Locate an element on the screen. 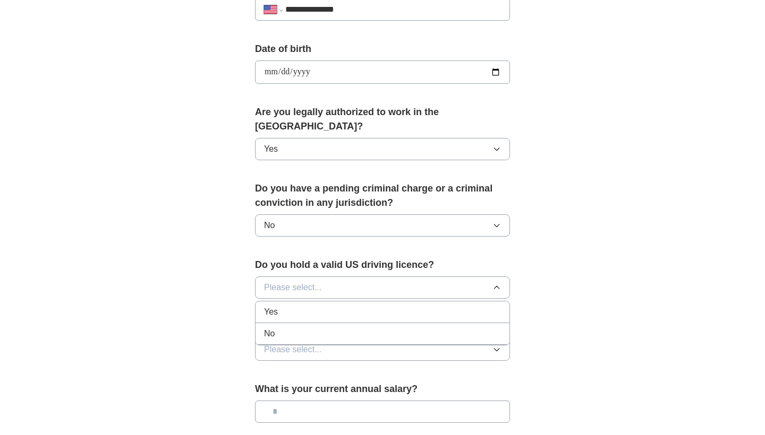  label: Do you have a pending criminal charge or a criminal conviction in any jurisdiction? is located at coordinates (382, 196).